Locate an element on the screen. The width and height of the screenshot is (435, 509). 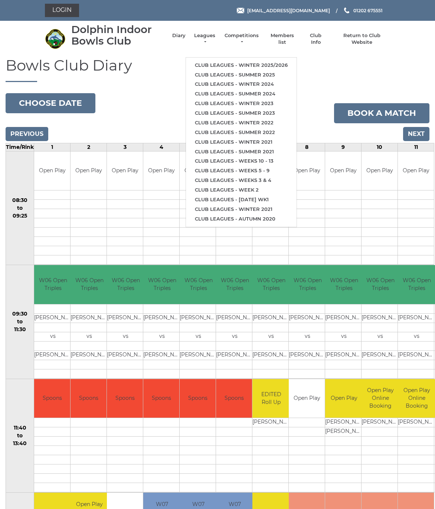
span: 01202 675551 is located at coordinates (368, 10).